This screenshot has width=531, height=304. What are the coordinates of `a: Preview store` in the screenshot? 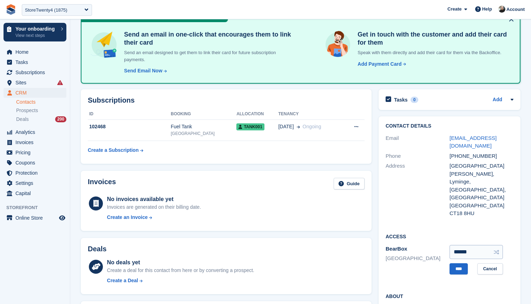 It's located at (62, 218).